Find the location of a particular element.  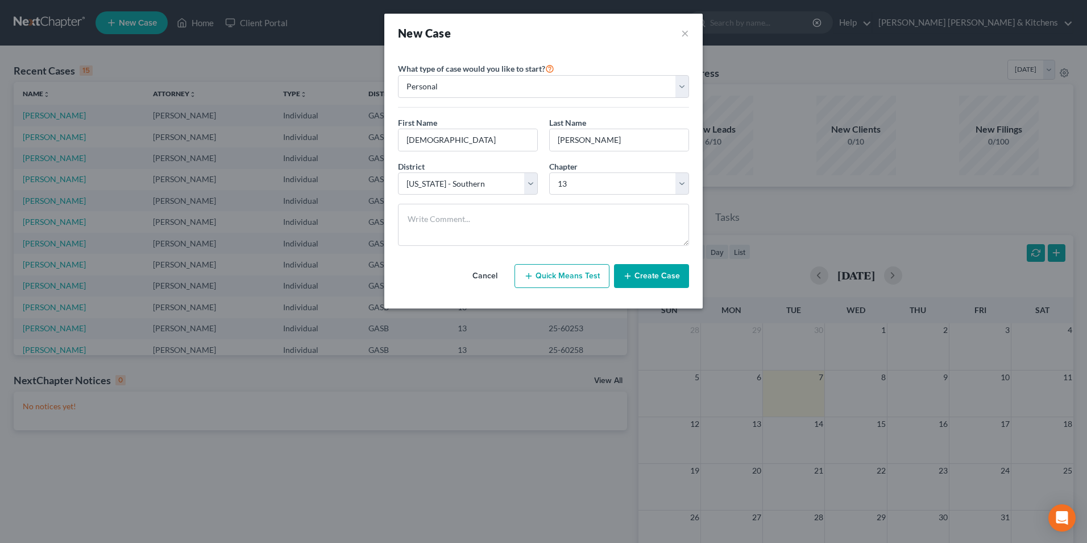

strong: New Case is located at coordinates (424, 33).